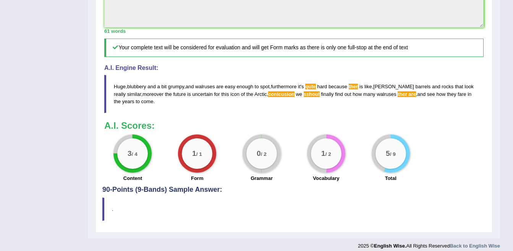  What do you see at coordinates (235, 94) in the screenshot?
I see `span: icon` at bounding box center [235, 94].